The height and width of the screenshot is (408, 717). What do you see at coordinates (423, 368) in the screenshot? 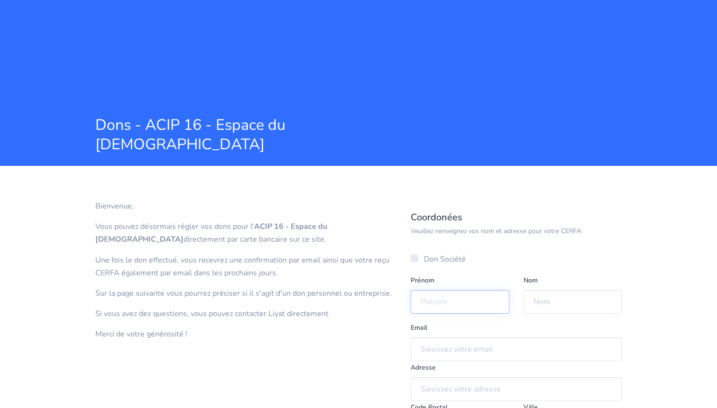
I see `label: Adresse` at bounding box center [423, 368].